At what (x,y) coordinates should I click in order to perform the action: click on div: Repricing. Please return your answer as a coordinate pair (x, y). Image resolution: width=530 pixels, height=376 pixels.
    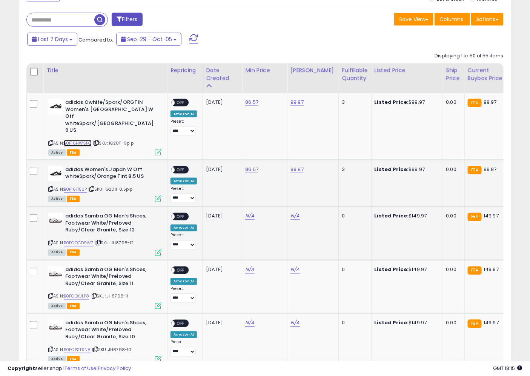
    Looking at the image, I should click on (185, 70).